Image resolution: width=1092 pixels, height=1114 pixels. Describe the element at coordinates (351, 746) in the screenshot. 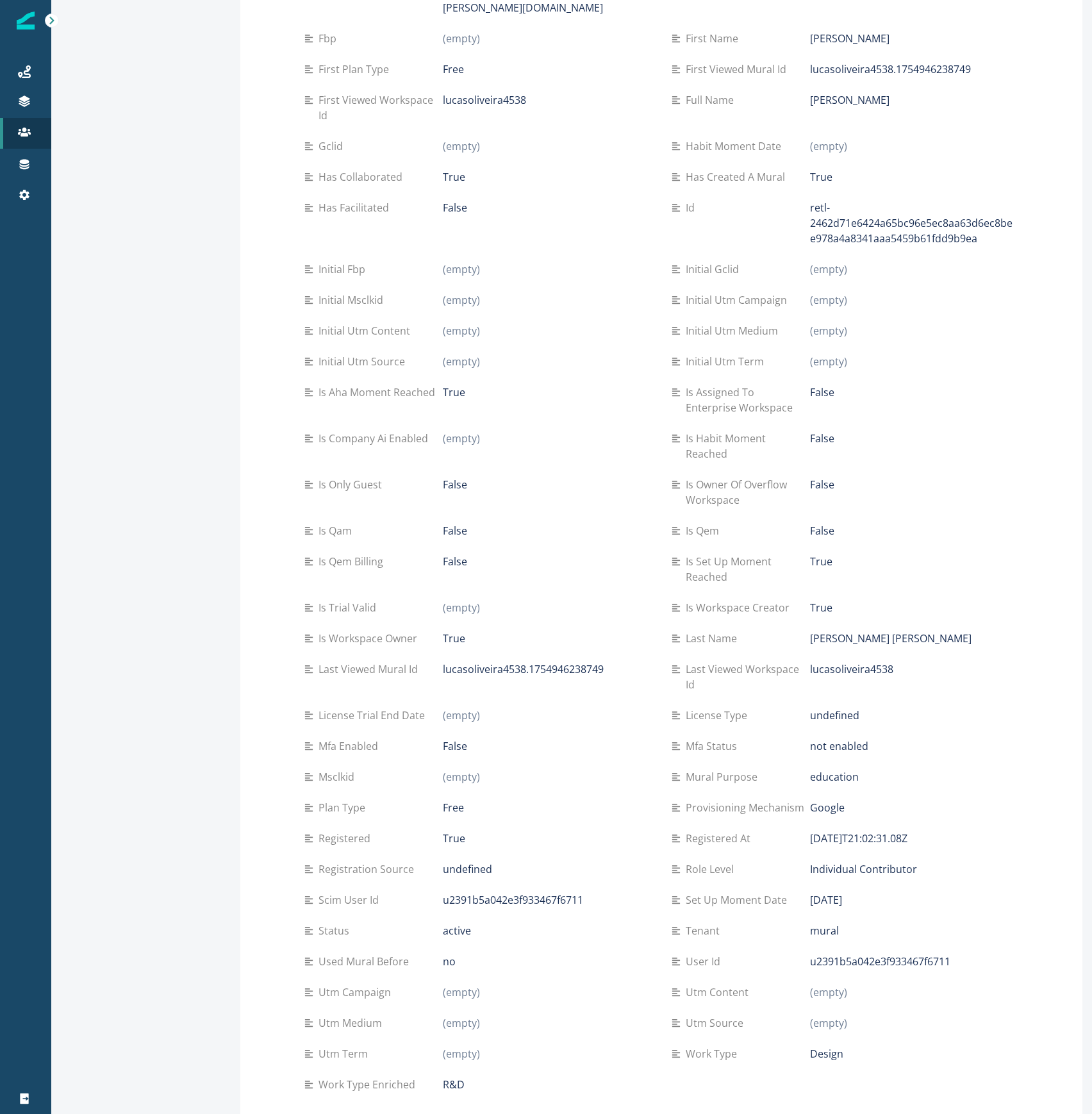

I see `p: Mfa enabled` at that location.